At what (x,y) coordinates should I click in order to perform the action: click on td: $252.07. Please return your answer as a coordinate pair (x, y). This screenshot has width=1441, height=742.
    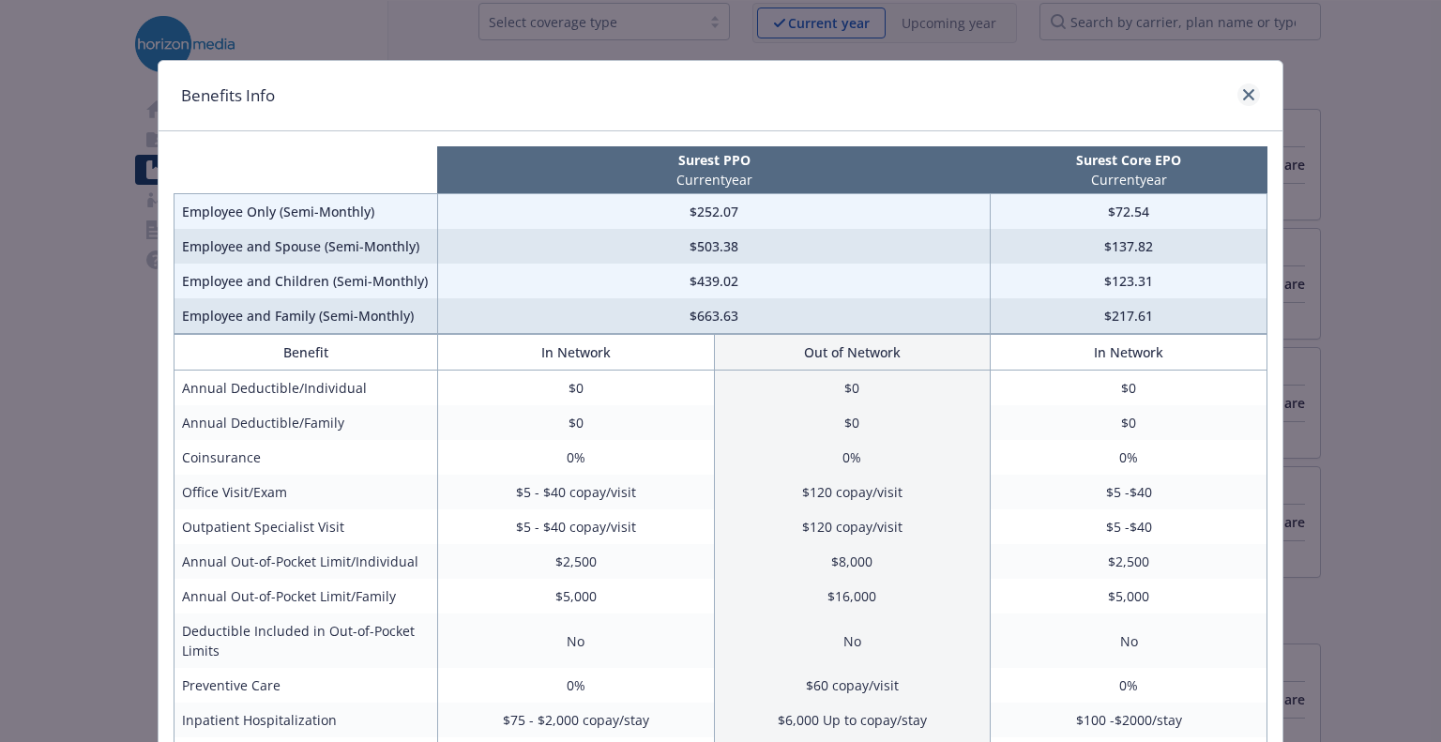
    Looking at the image, I should click on (713, 212).